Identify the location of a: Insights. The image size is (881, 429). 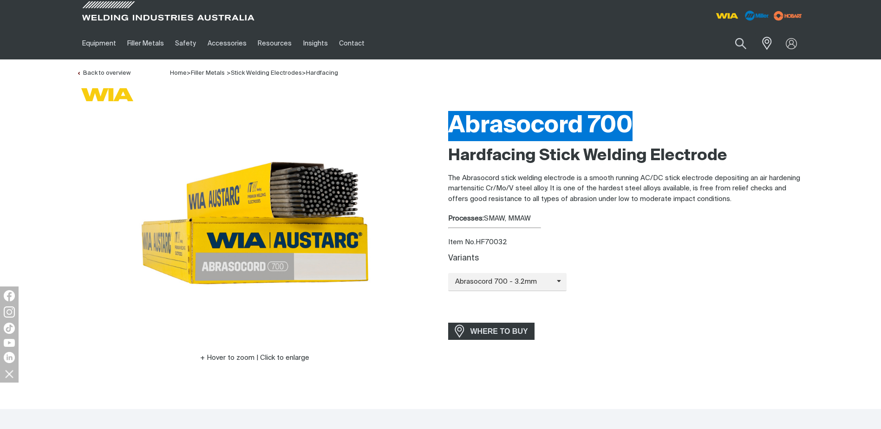
(315, 43).